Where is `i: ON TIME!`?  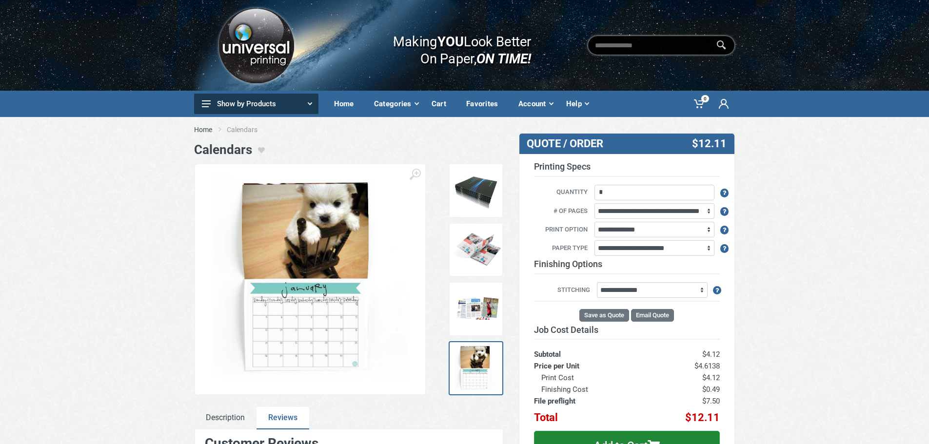
i: ON TIME! is located at coordinates (504, 59).